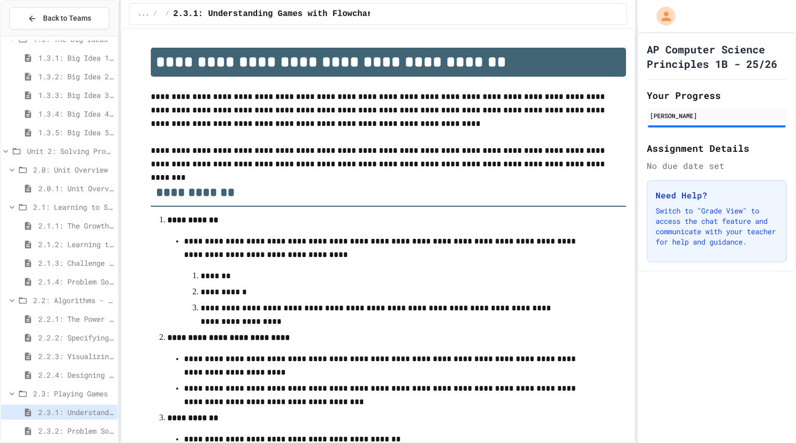 The width and height of the screenshot is (796, 443). I want to click on div: No due date set, so click(717, 166).